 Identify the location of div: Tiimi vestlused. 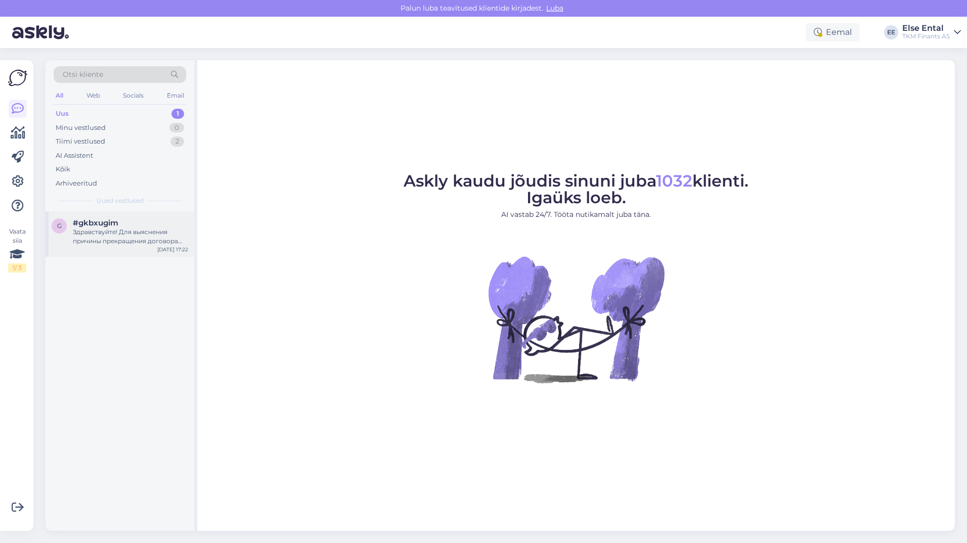
(80, 142).